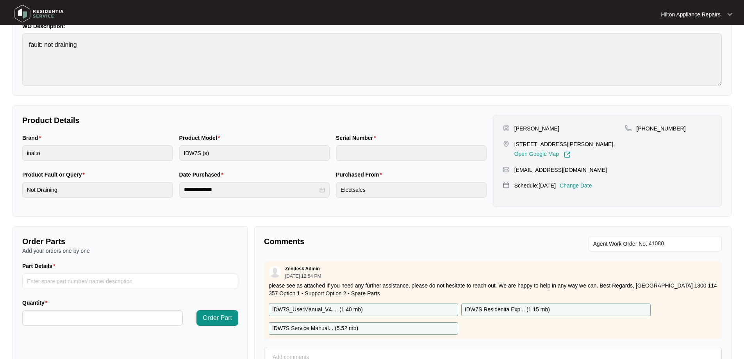  What do you see at coordinates (411, 153) in the screenshot?
I see `input: Serial Number` at bounding box center [411, 153].